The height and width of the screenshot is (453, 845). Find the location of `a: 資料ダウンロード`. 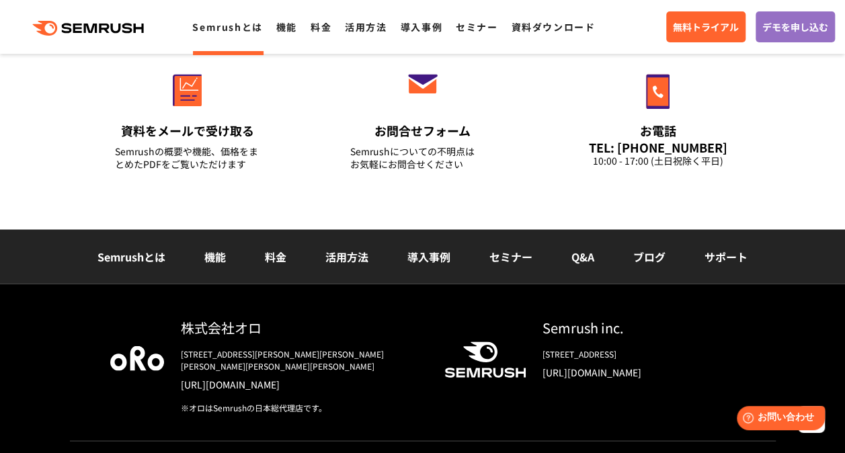

a: 資料ダウンロード is located at coordinates (553, 27).